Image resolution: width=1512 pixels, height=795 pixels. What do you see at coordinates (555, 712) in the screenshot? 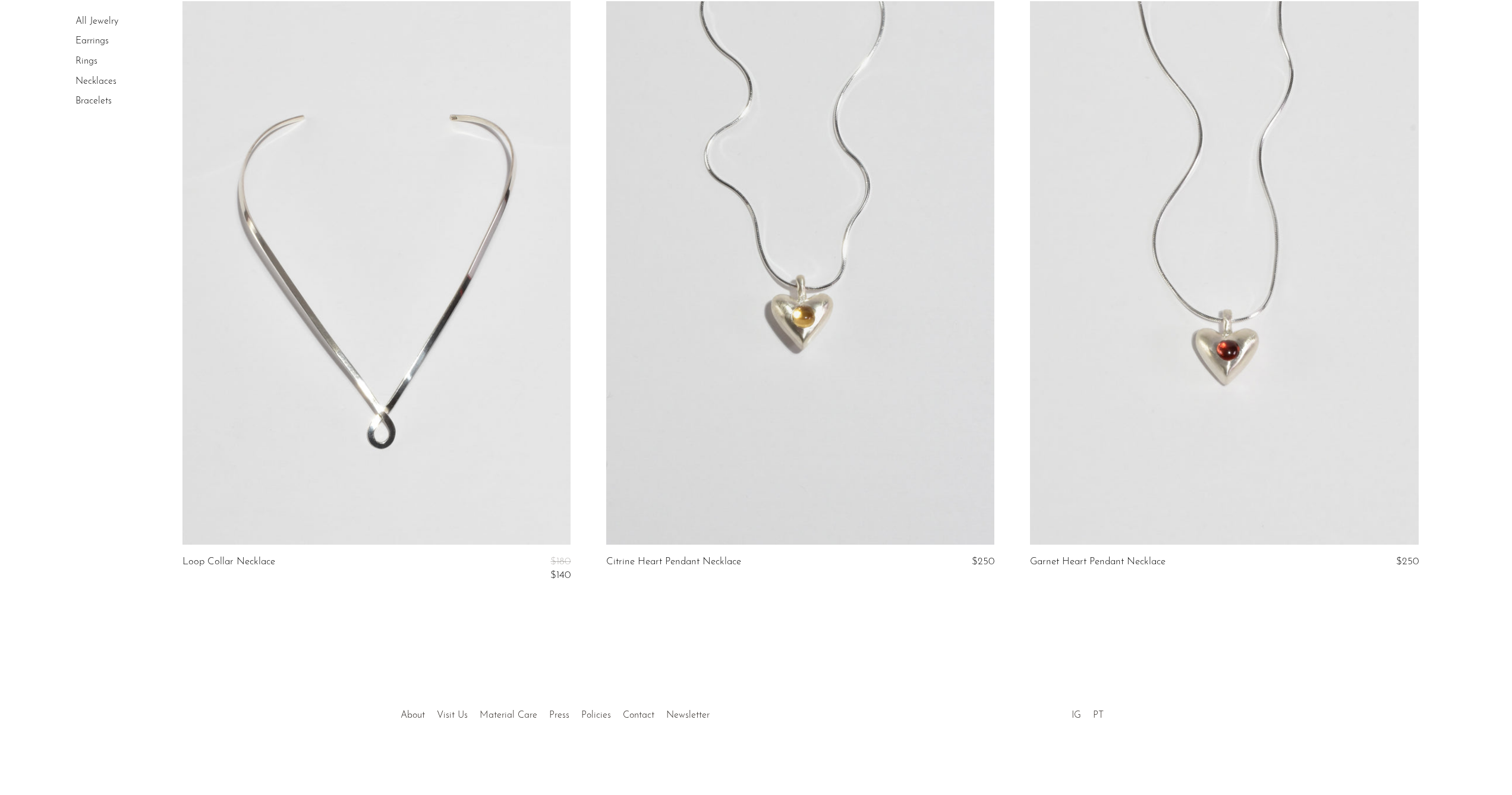
I see `ul: Quick links` at bounding box center [555, 712].